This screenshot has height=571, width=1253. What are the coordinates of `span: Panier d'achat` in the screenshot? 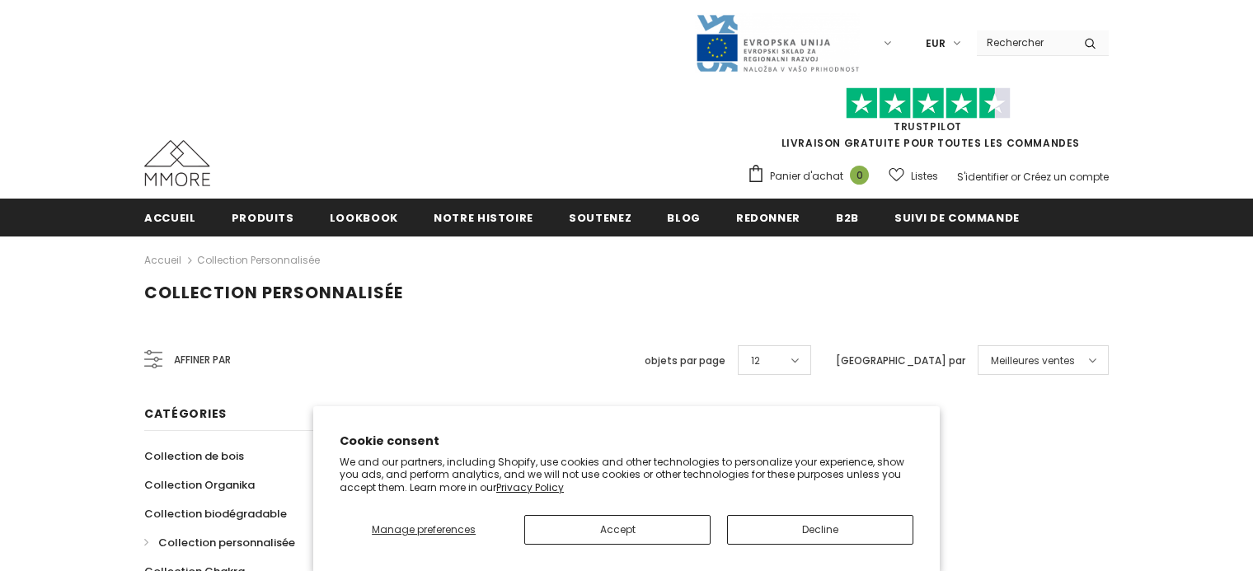 It's located at (806, 176).